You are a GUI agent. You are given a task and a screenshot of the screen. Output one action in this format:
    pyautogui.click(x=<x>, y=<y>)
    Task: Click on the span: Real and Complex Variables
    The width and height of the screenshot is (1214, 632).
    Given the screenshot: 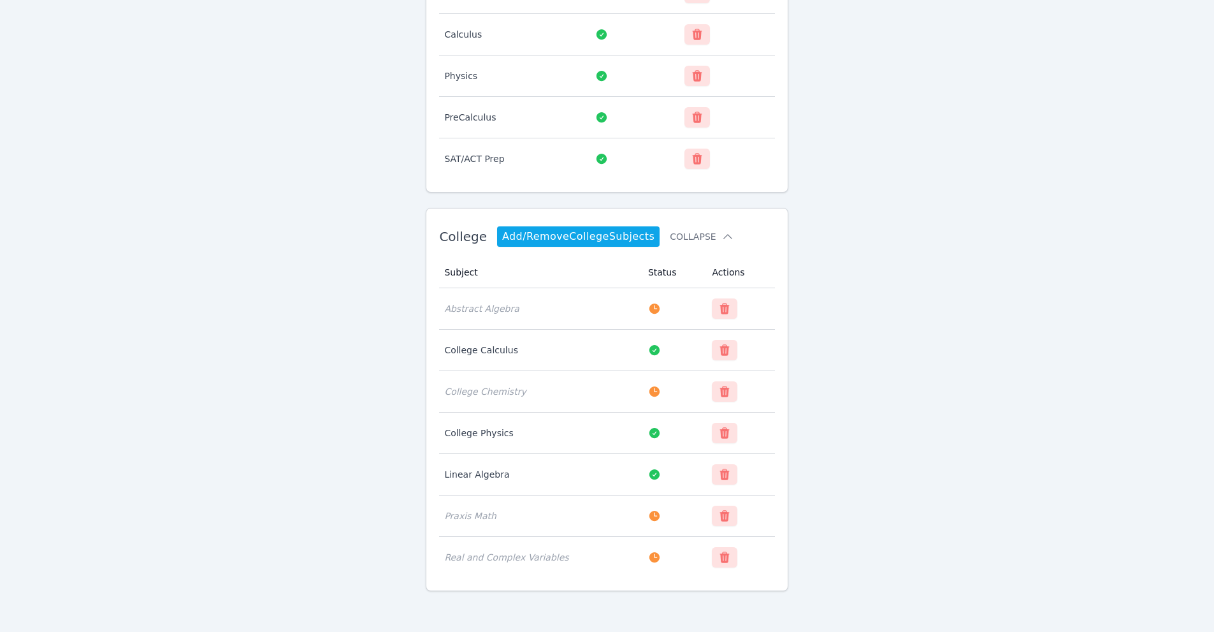 What is the action you would take?
    pyautogui.click(x=506, y=557)
    